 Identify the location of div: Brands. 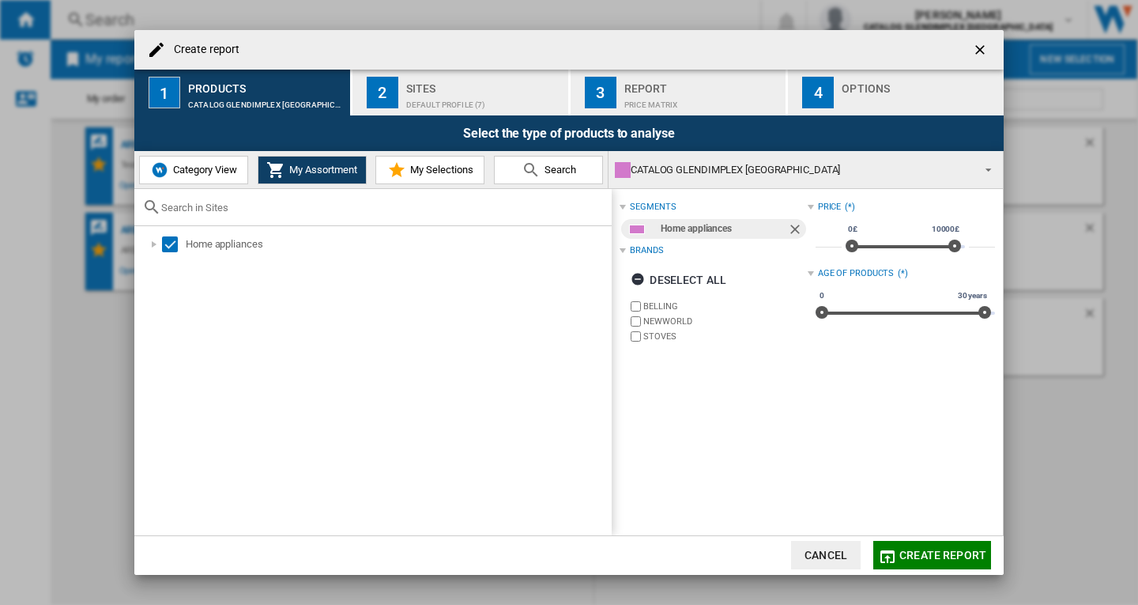
(646, 251).